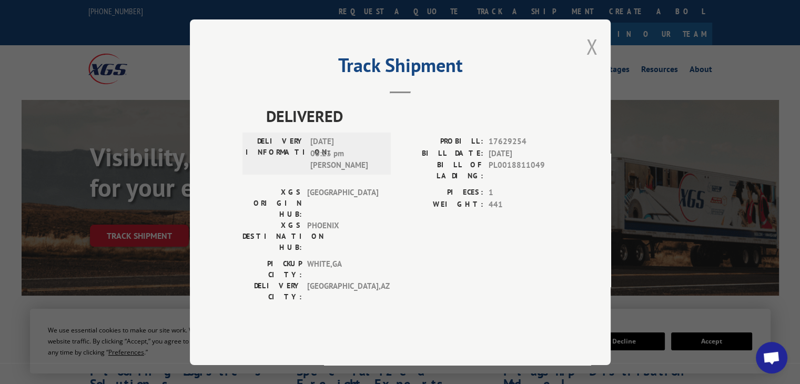  I want to click on label: XGS DESTINATION HUB:, so click(272, 236).